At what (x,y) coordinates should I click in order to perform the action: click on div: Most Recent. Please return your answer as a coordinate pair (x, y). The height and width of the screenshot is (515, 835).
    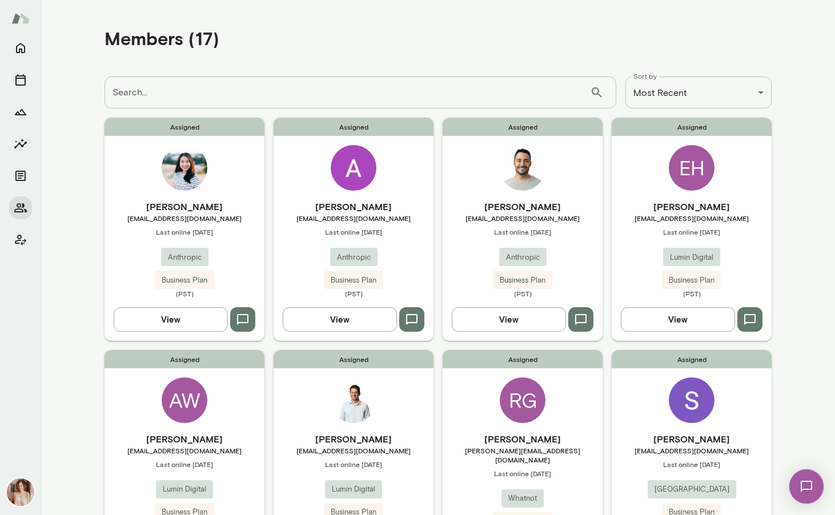
    Looking at the image, I should click on (699, 93).